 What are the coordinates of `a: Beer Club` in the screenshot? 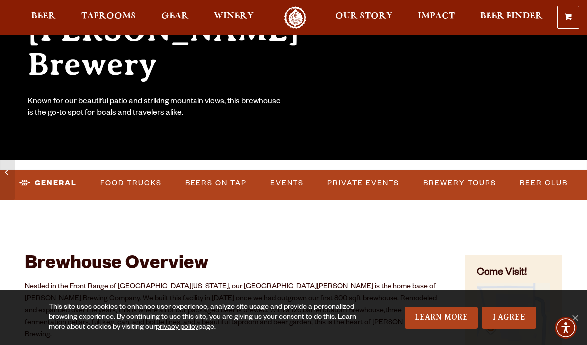 It's located at (544, 184).